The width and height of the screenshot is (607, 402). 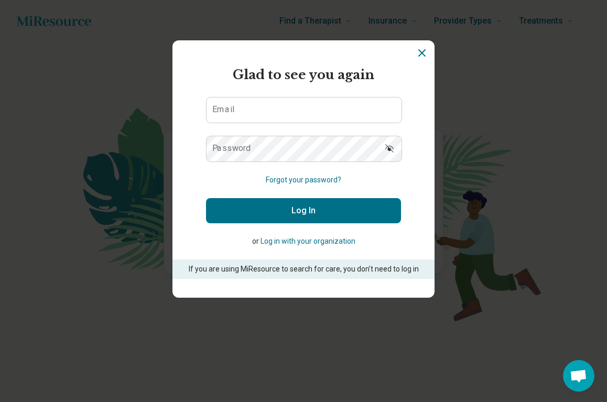 I want to click on button: Log in with your organization, so click(x=307, y=241).